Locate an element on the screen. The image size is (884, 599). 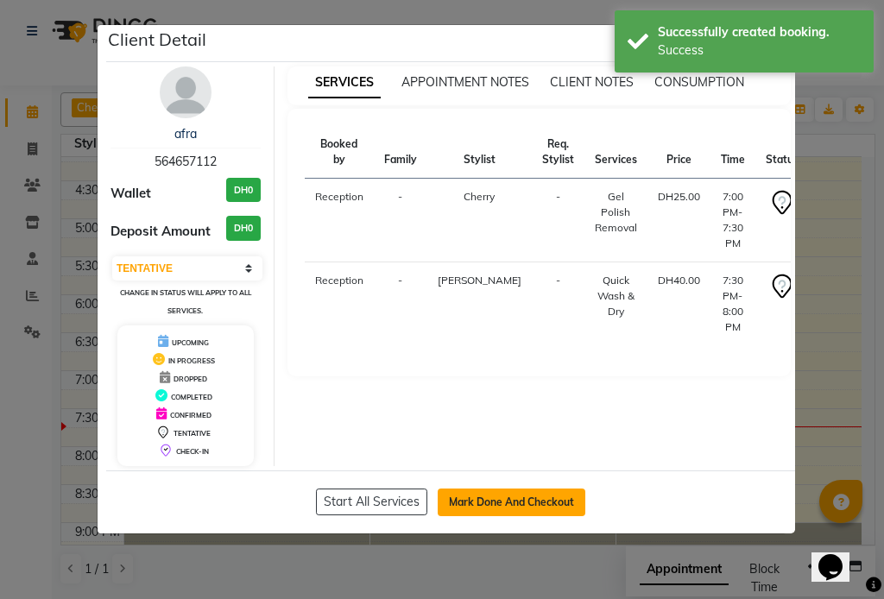
th: Status is located at coordinates (782, 152).